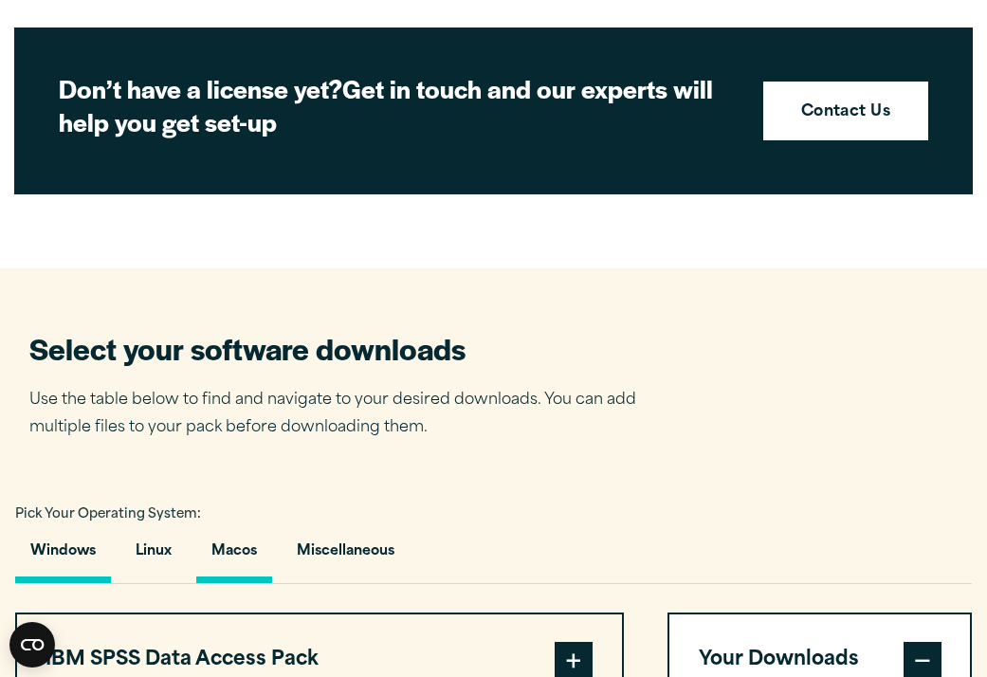  What do you see at coordinates (32, 645) in the screenshot?
I see `button: Open CMP widget` at bounding box center [32, 645].